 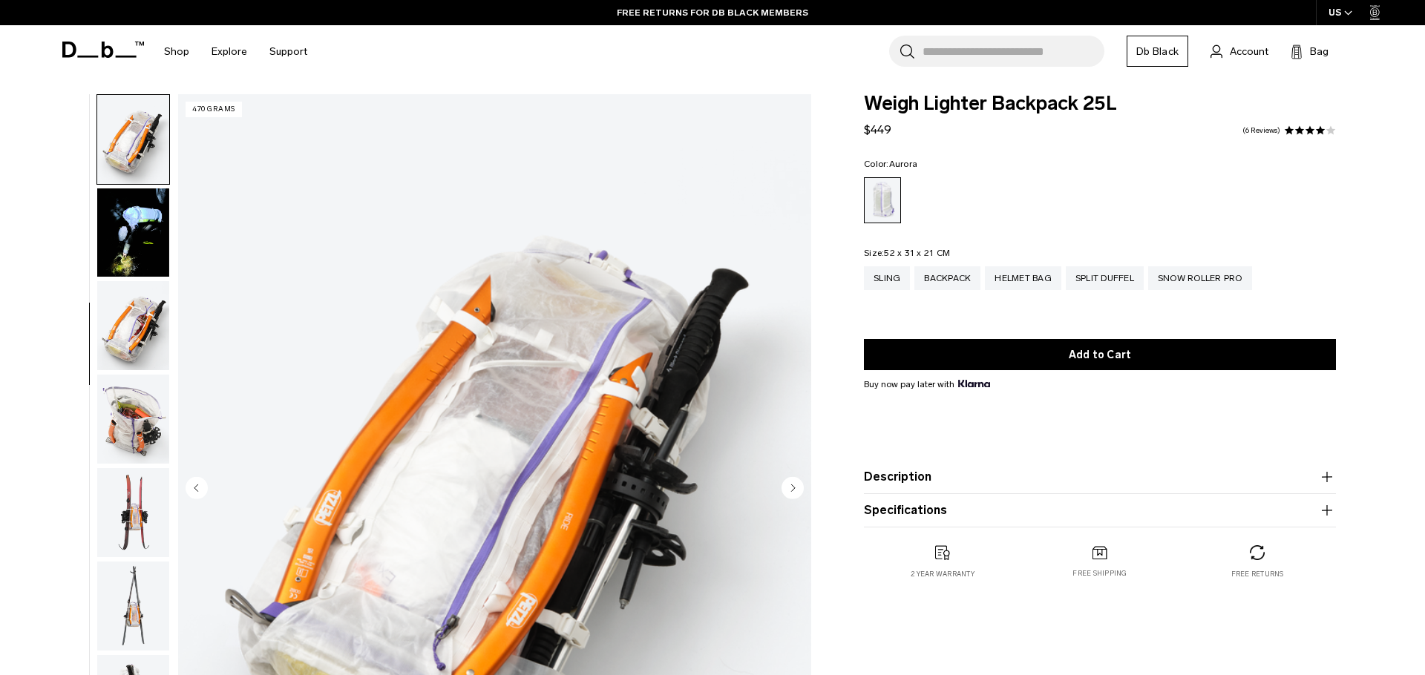 What do you see at coordinates (917, 253) in the screenshot?
I see `span: 52 x 31 x 21 CM` at bounding box center [917, 253].